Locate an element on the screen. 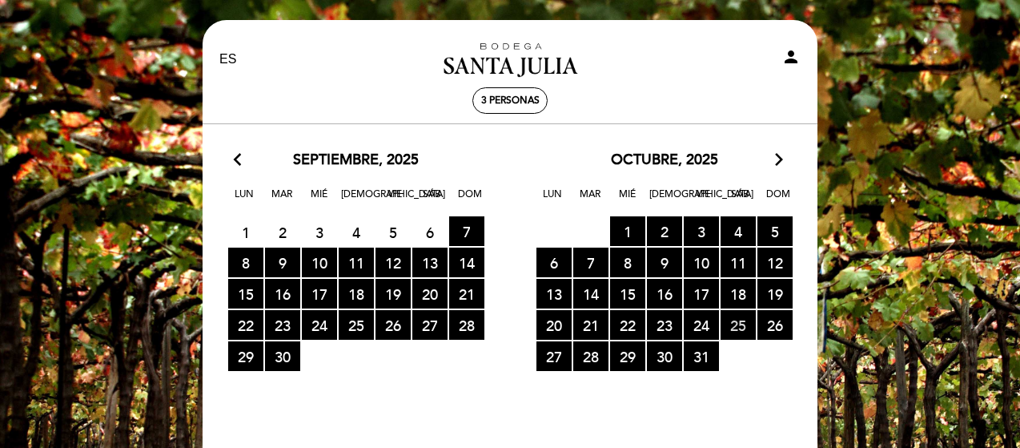 This screenshot has width=1020, height=448. i: arrow_forward_ios is located at coordinates (779, 160).